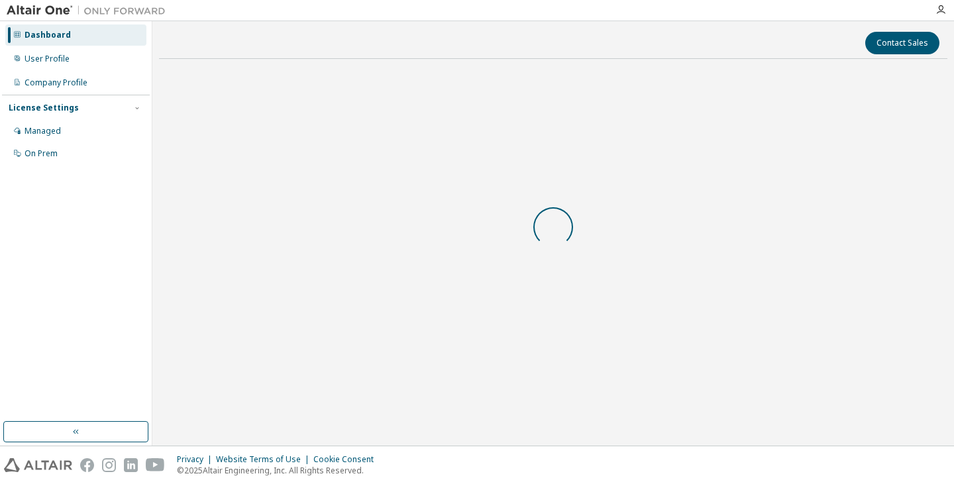 The width and height of the screenshot is (954, 484). What do you see at coordinates (56, 83) in the screenshot?
I see `div: Company Profile` at bounding box center [56, 83].